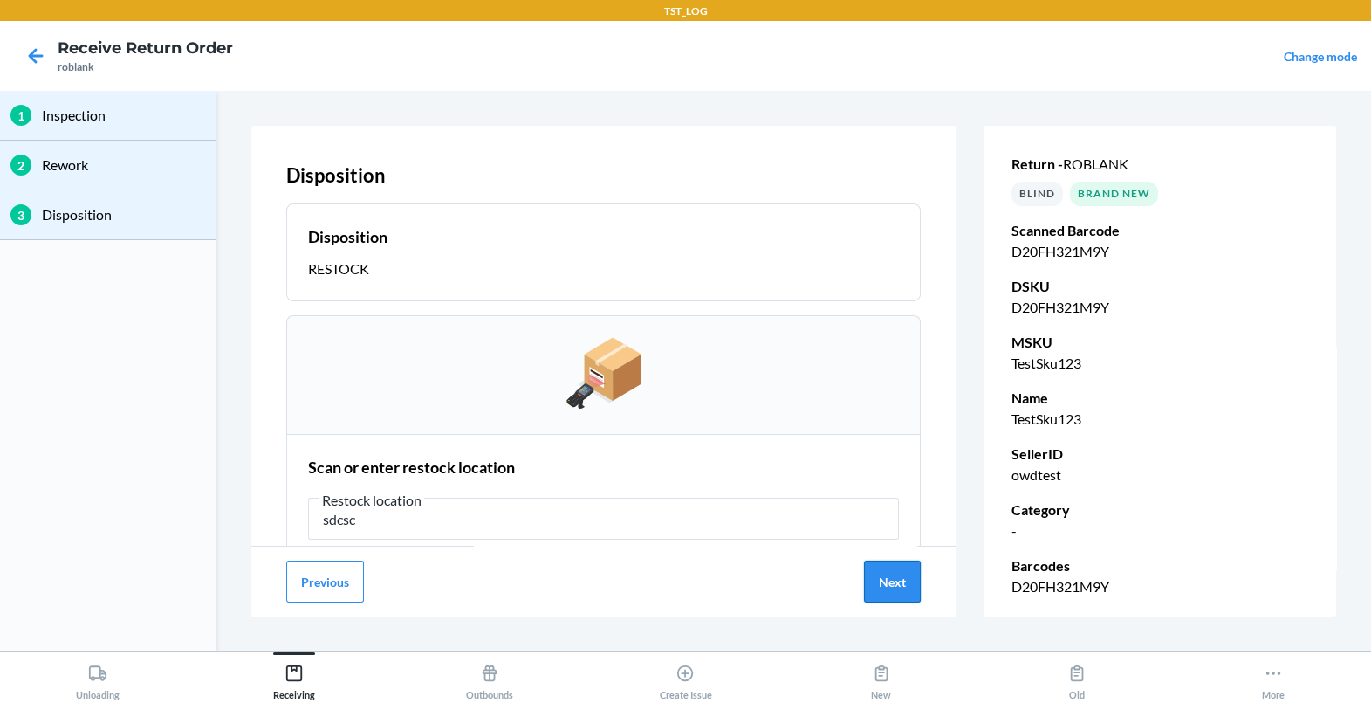 The width and height of the screenshot is (1371, 703). What do you see at coordinates (1160, 286) in the screenshot?
I see `p: DSKU` at bounding box center [1160, 286].